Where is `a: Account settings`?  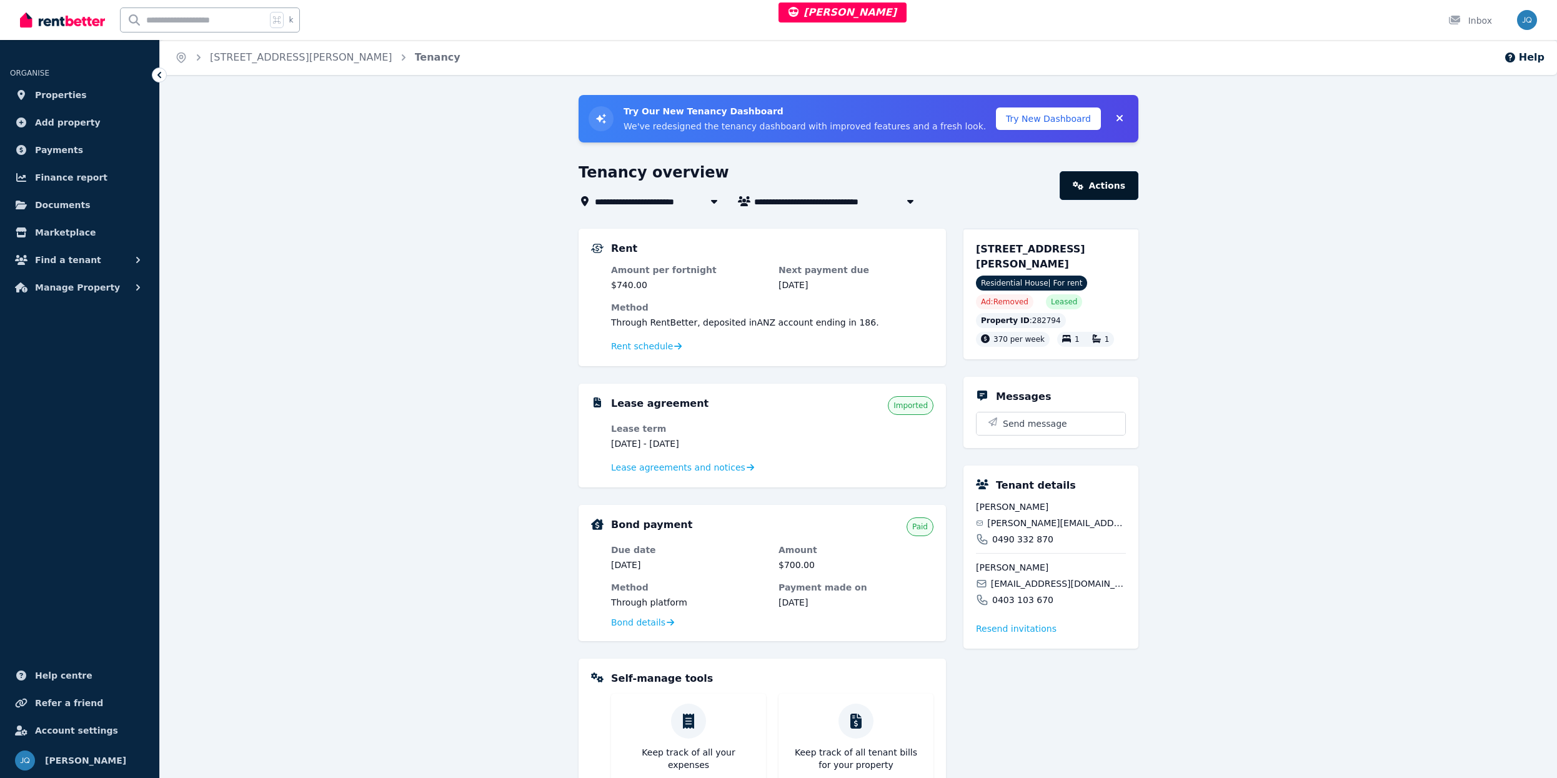 a: Account settings is located at coordinates (79, 730).